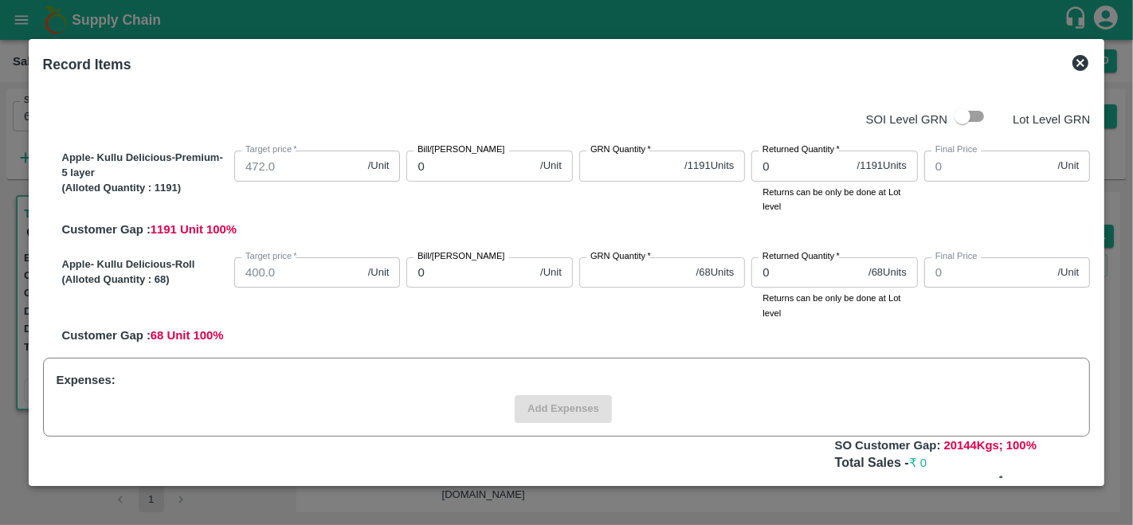 This screenshot has height=525, width=1133. I want to click on b: Total Sales -, so click(881, 462).